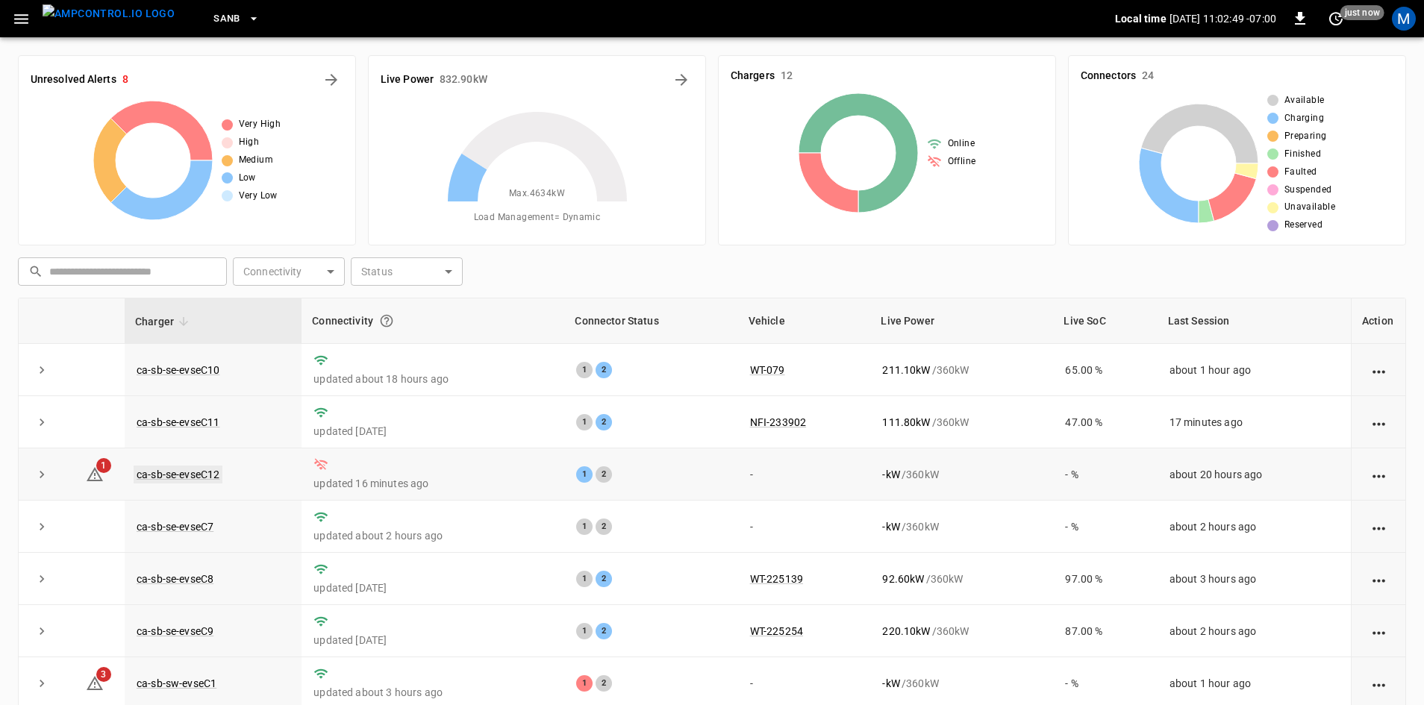 The image size is (1424, 705). Describe the element at coordinates (1253, 579) in the screenshot. I see `td: about 3 hours ago` at that location.